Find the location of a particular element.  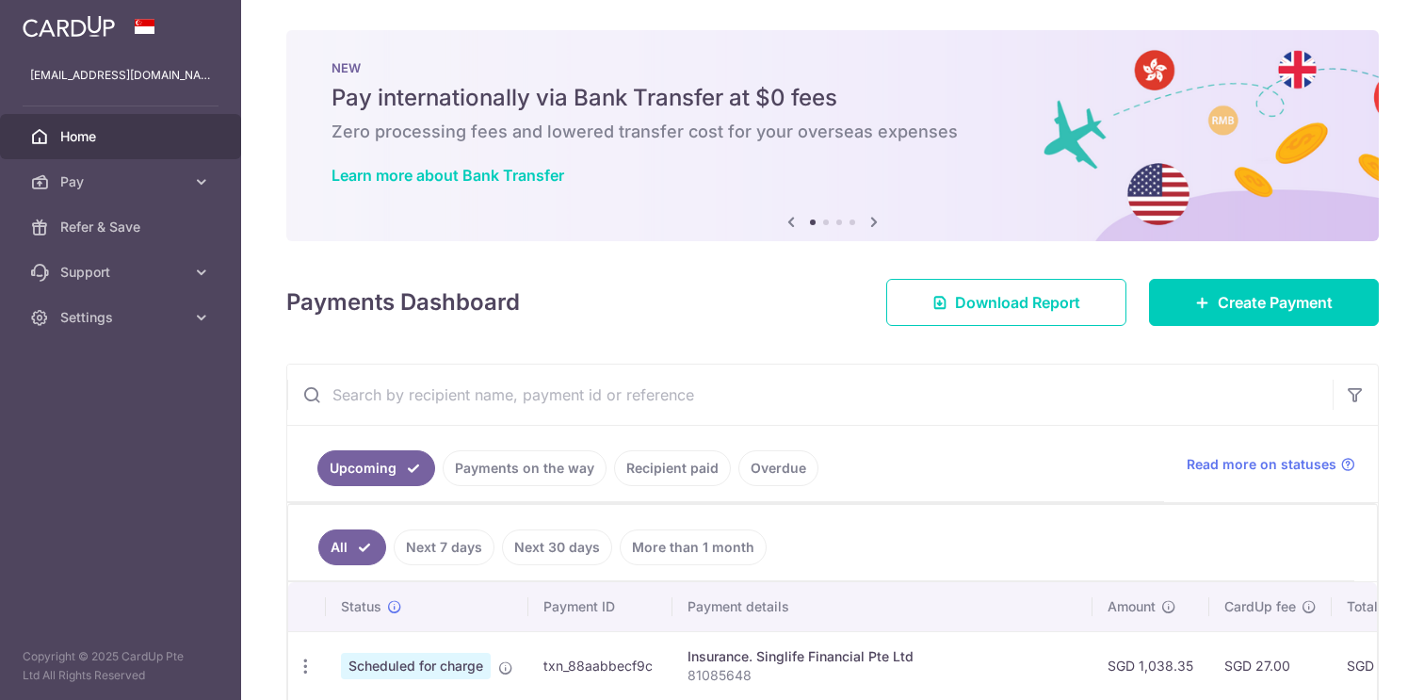

a: Next 30 days is located at coordinates (556, 547).